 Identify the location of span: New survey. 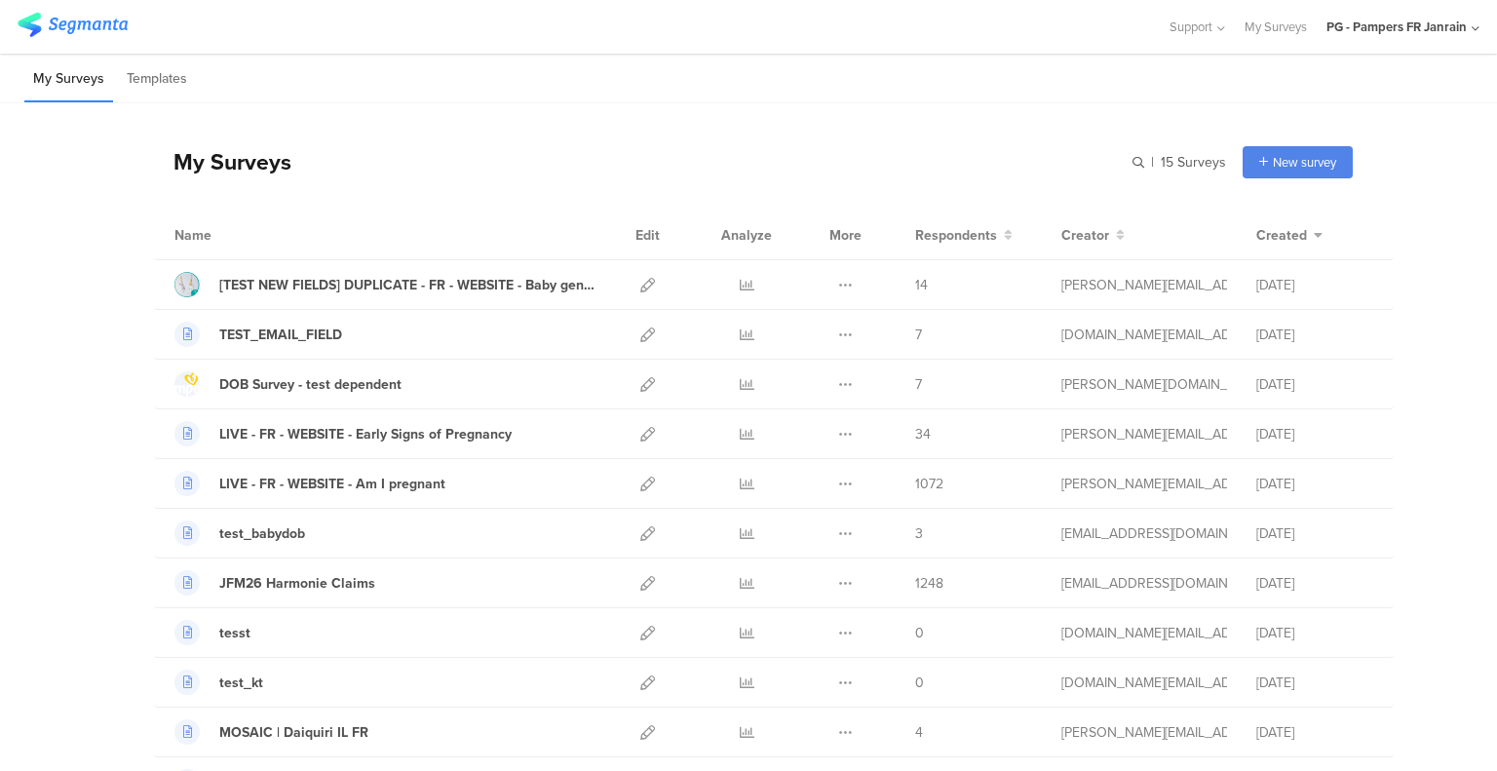
(1304, 162).